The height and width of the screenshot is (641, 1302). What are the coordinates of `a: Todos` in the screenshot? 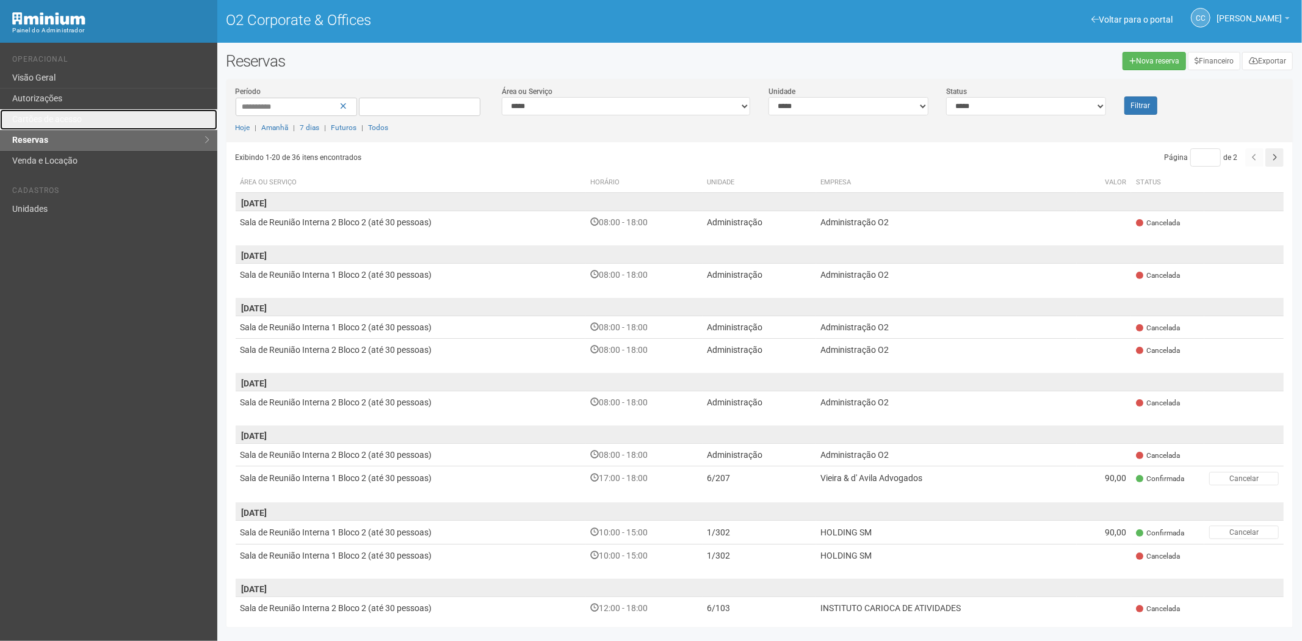 It's located at (378, 128).